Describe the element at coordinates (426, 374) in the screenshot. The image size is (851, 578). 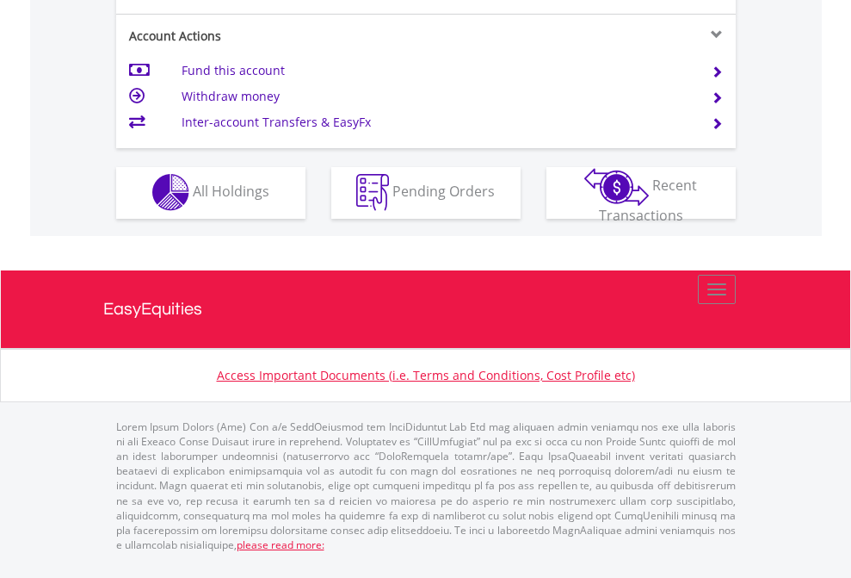
I see `a: Access Important Documents (i.e. Terms and Conditions, Cost Profile etc)` at that location.